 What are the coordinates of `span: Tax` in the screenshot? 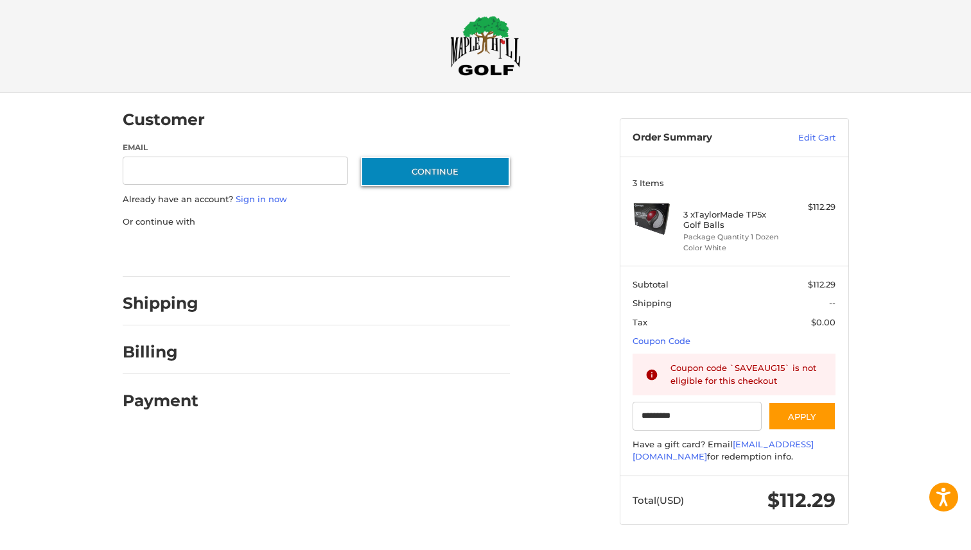 It's located at (640, 322).